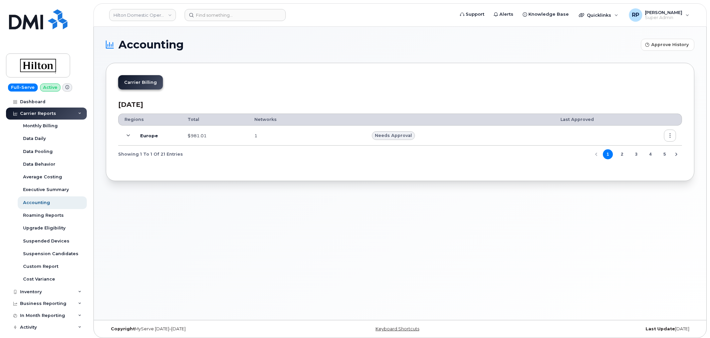  What do you see at coordinates (670, 44) in the screenshot?
I see `span: Approve History` at bounding box center [670, 44].